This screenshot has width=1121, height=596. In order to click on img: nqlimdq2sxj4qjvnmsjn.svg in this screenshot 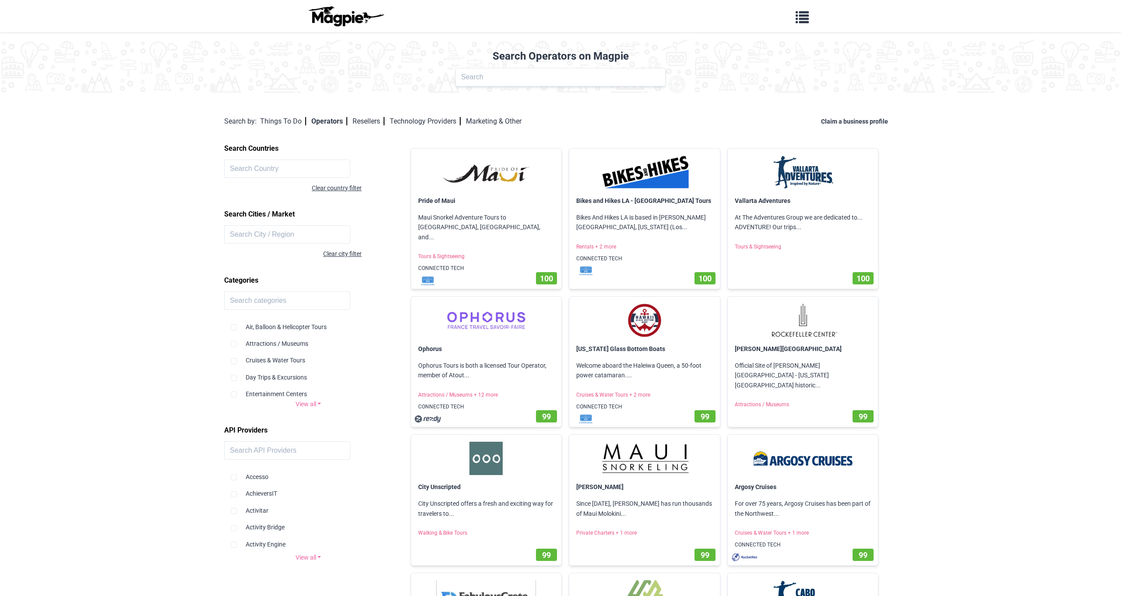, I will do `click(428, 419)`.